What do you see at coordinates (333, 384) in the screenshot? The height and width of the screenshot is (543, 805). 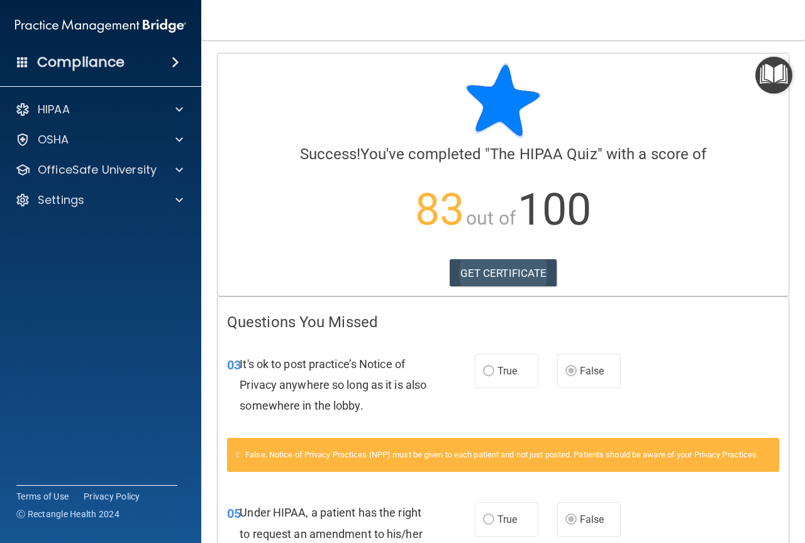 I see `span: It's ok to post practice’s Notice of Privacy anywhere so long as it is also somewhere in the lobby.` at bounding box center [333, 384].